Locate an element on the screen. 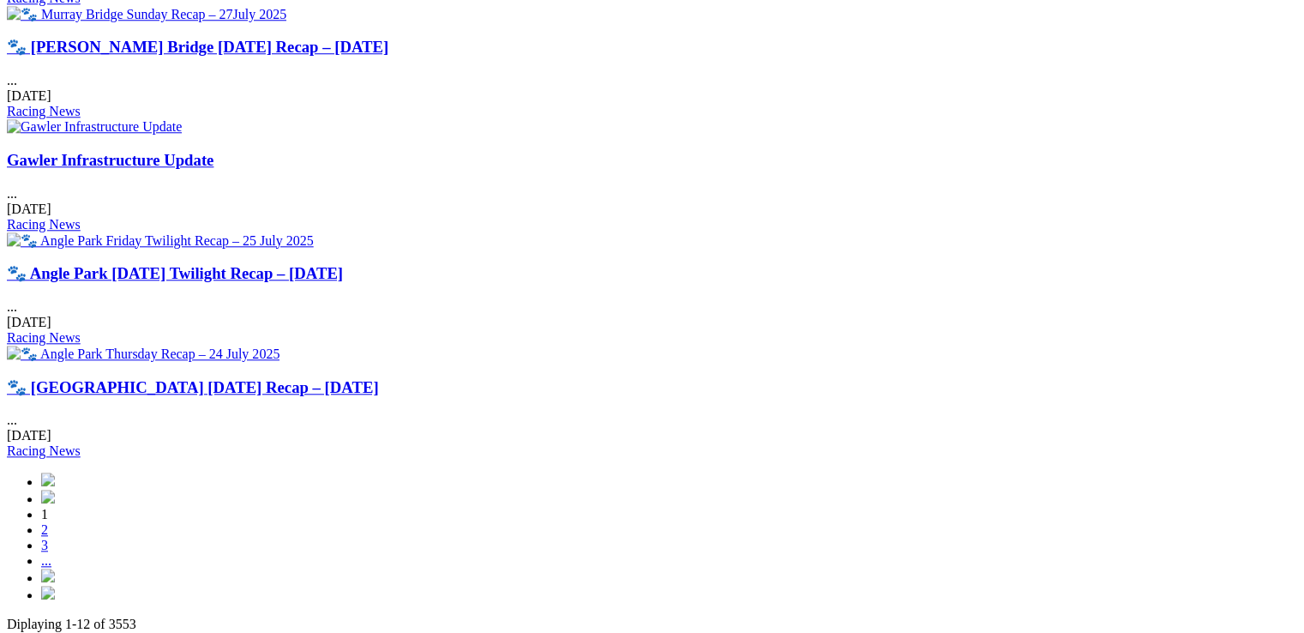 This screenshot has height=633, width=1304. p: Diplaying 1-12 of 3553 is located at coordinates (652, 624).